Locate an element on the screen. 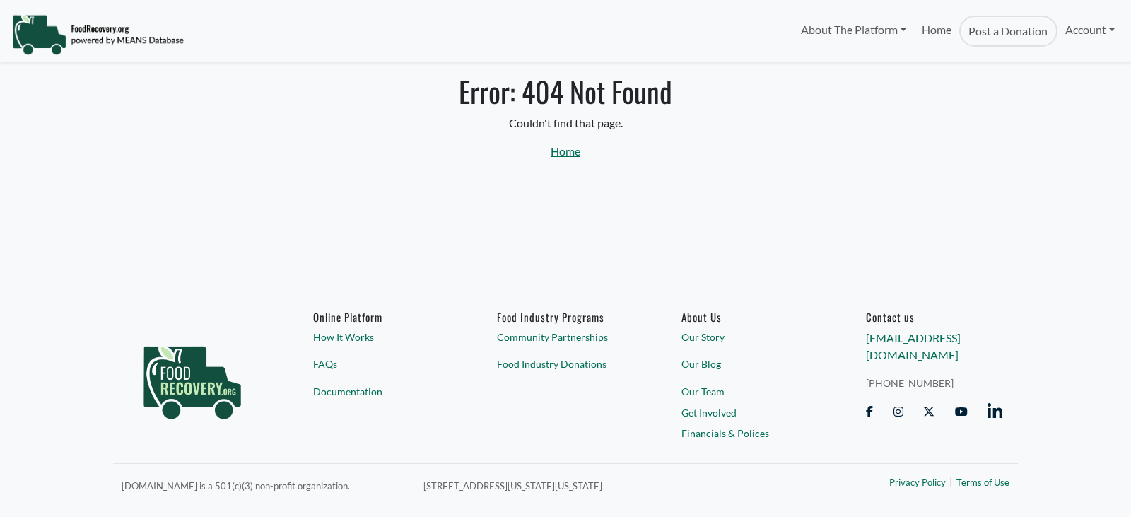 The width and height of the screenshot is (1131, 517). a: Community Partnerships is located at coordinates (565, 337).